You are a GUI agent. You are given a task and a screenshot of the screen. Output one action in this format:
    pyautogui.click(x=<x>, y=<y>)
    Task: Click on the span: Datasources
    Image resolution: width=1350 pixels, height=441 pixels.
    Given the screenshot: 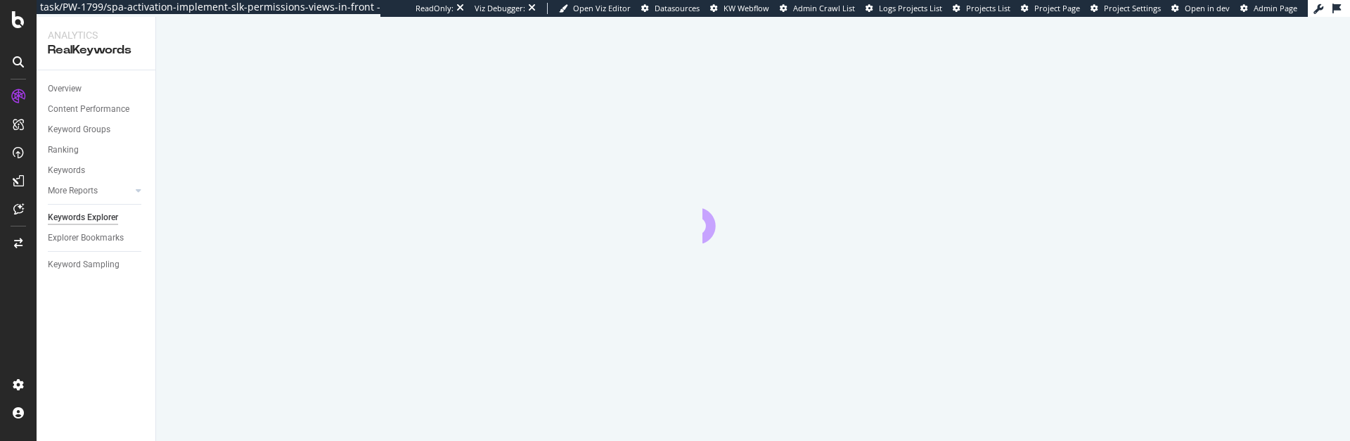 What is the action you would take?
    pyautogui.click(x=677, y=8)
    